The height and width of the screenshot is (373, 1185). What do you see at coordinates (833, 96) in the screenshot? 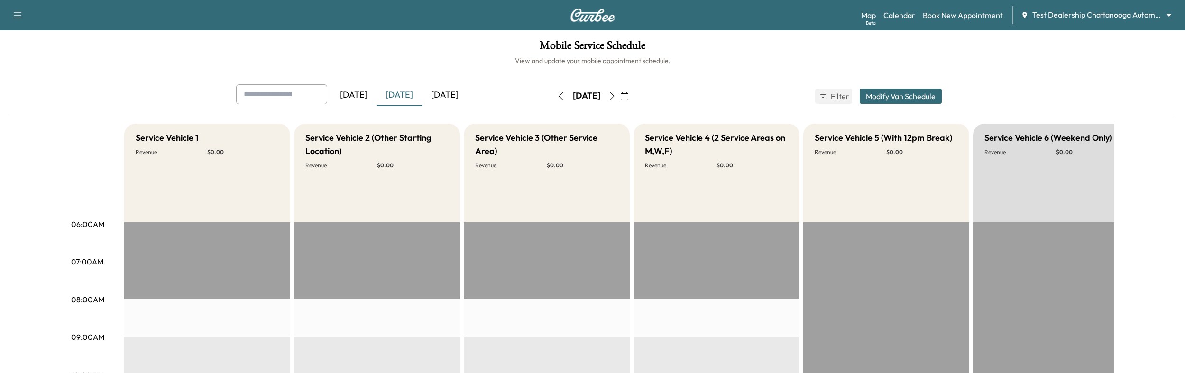
I see `button: Filter` at bounding box center [833, 96].